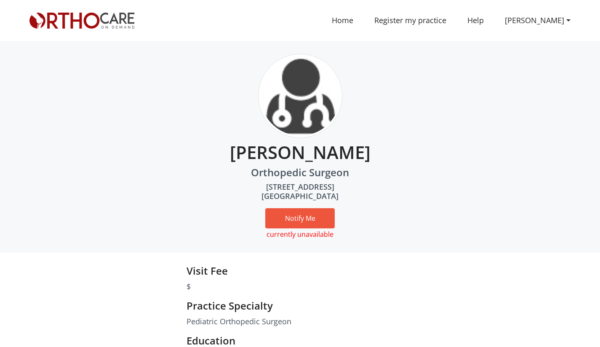 This screenshot has height=347, width=600. Describe the element at coordinates (300, 271) in the screenshot. I see `h5: Visit Fee` at that location.